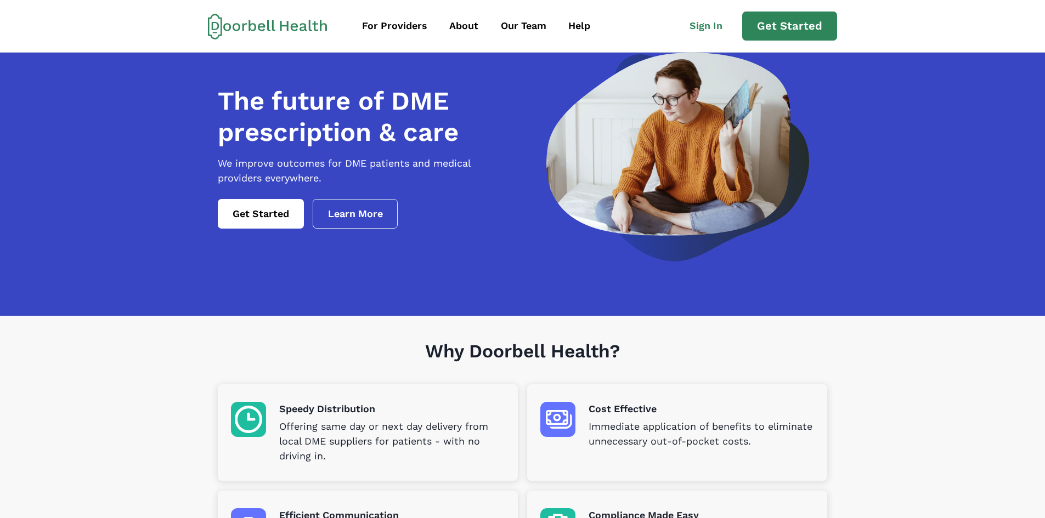  I want to click on a: Learn More, so click(355, 214).